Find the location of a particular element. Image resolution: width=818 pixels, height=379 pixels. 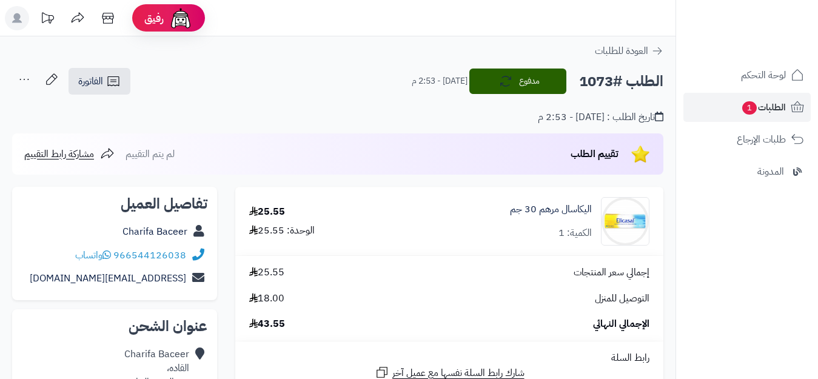

a: الطلبات1 is located at coordinates (747, 107).